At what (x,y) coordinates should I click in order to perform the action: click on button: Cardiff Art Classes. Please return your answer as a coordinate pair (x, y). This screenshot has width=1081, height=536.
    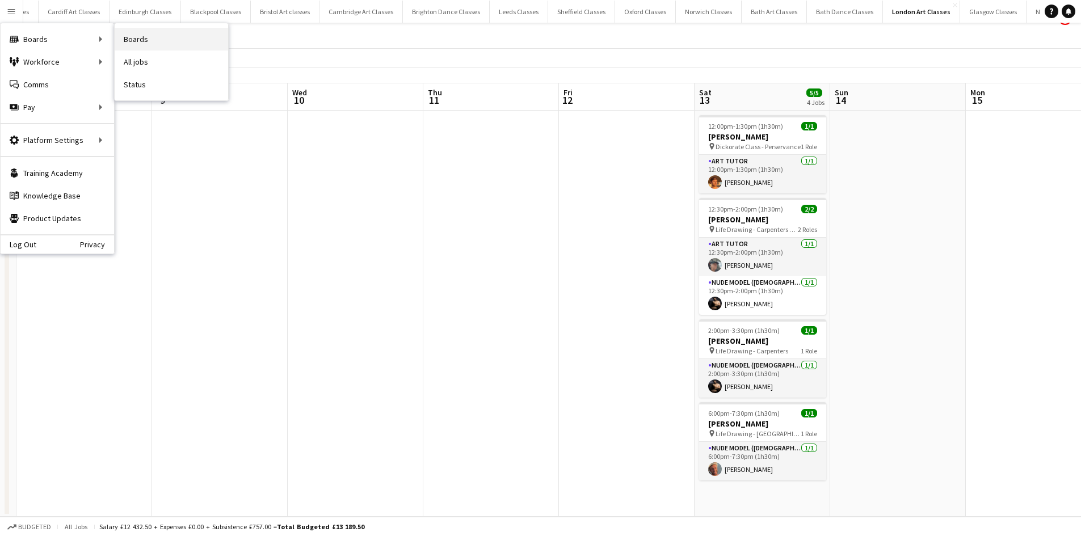
    Looking at the image, I should click on (74, 11).